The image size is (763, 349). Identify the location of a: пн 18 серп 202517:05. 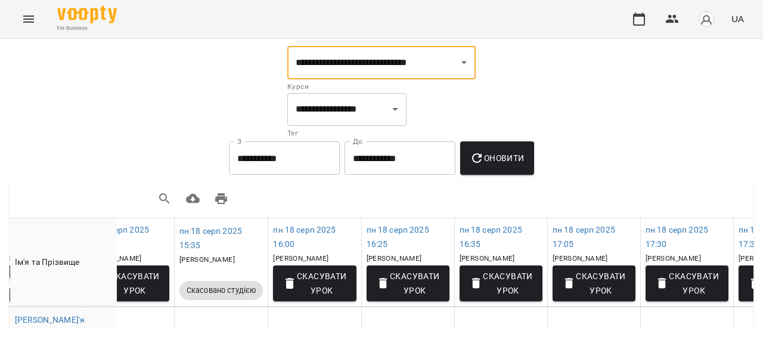
(584, 237).